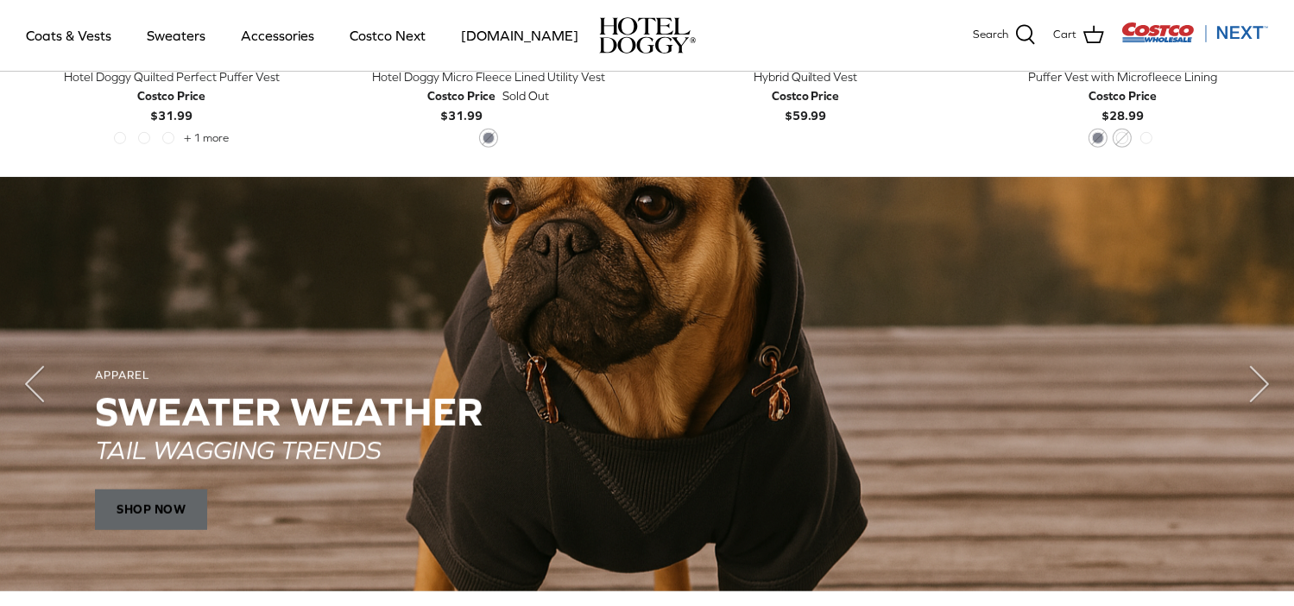 This screenshot has height=606, width=1294. What do you see at coordinates (1122, 77) in the screenshot?
I see `div: Puffer Vest with Microfleece Lining` at bounding box center [1122, 77].